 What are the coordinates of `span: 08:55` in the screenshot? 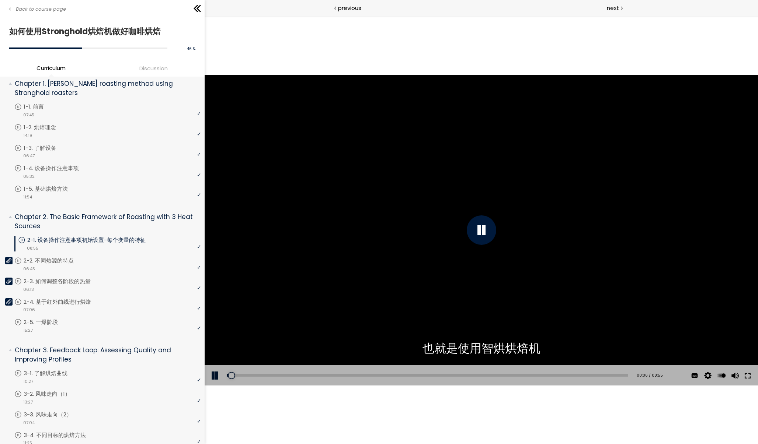 It's located at (32, 248).